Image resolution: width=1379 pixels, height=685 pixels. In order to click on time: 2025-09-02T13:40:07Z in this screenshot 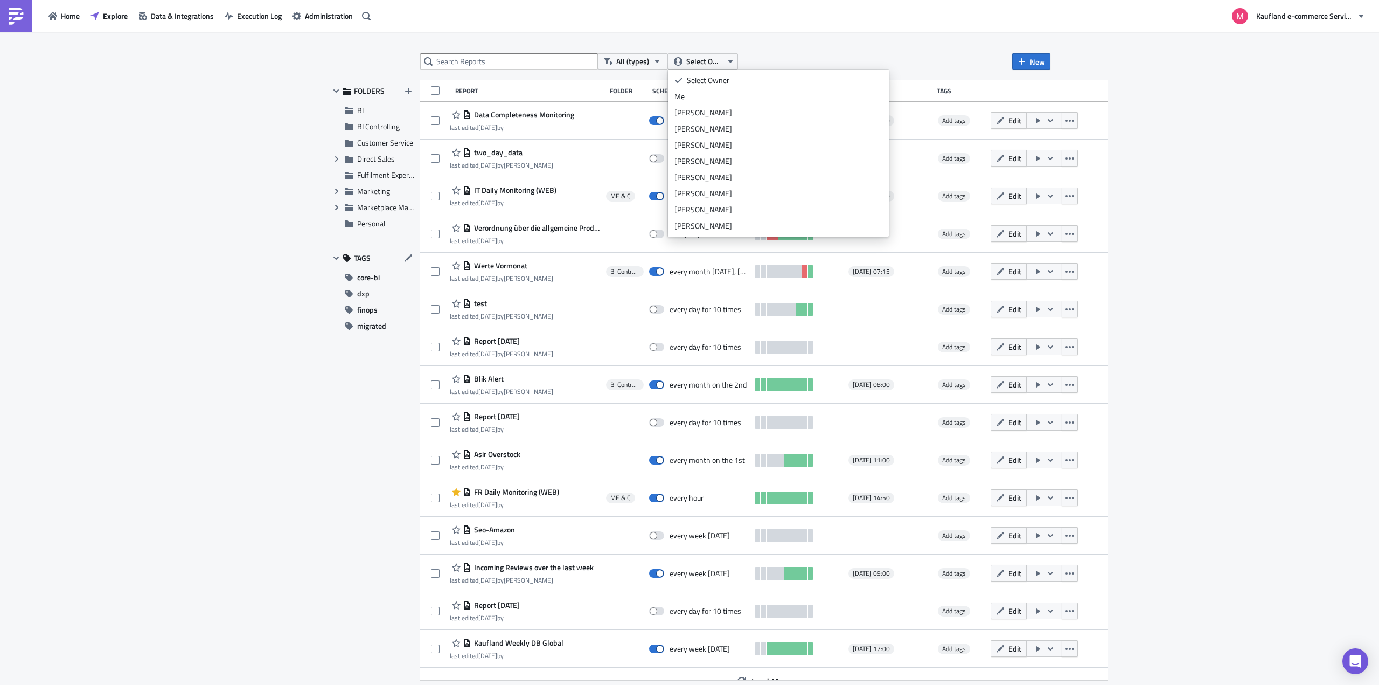, I will do `click(487, 278)`.